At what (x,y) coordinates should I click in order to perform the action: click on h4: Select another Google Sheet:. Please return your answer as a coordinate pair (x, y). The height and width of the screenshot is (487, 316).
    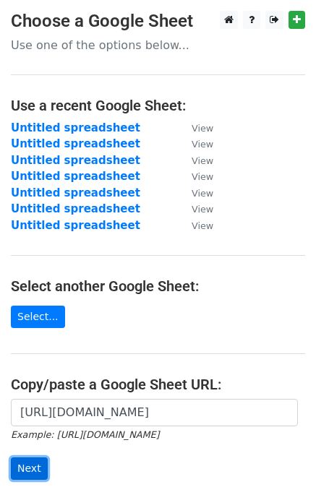
    Looking at the image, I should click on (158, 286).